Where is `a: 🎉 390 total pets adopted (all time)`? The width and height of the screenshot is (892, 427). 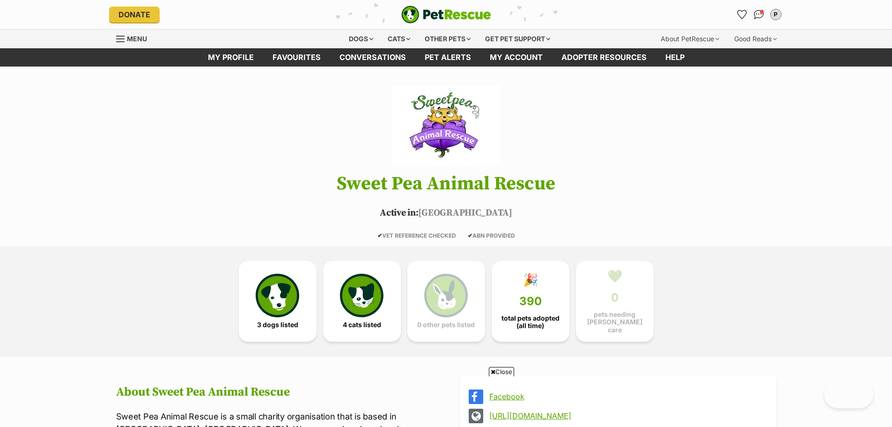 a: 🎉 390 total pets adopted (all time) is located at coordinates (531, 301).